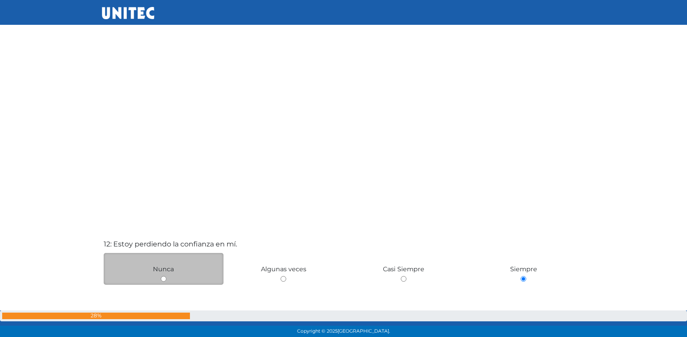 The width and height of the screenshot is (687, 337). I want to click on span: Casi Siempre, so click(403, 269).